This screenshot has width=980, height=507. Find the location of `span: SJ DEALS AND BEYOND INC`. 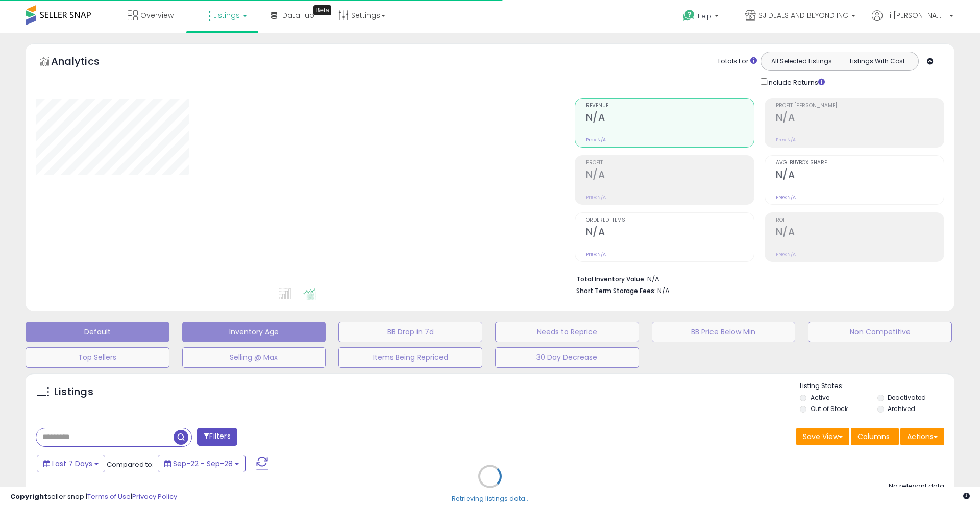

span: SJ DEALS AND BEYOND INC is located at coordinates (803, 15).